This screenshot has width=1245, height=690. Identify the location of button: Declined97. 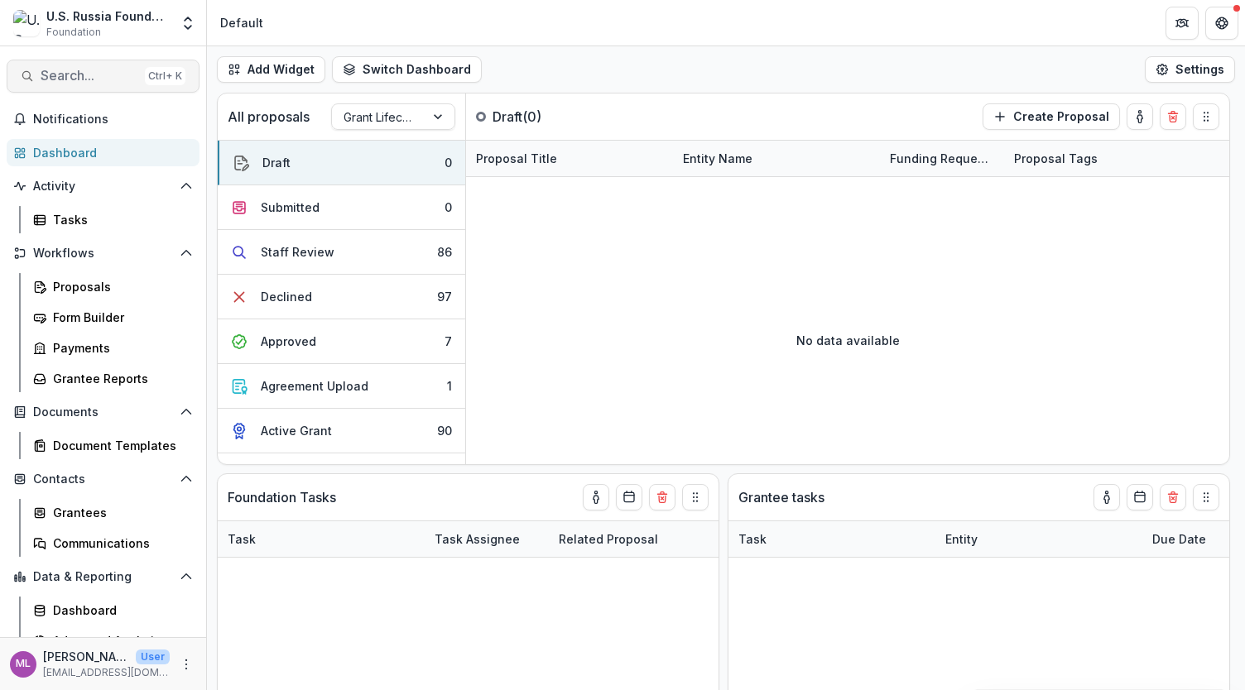
(341, 297).